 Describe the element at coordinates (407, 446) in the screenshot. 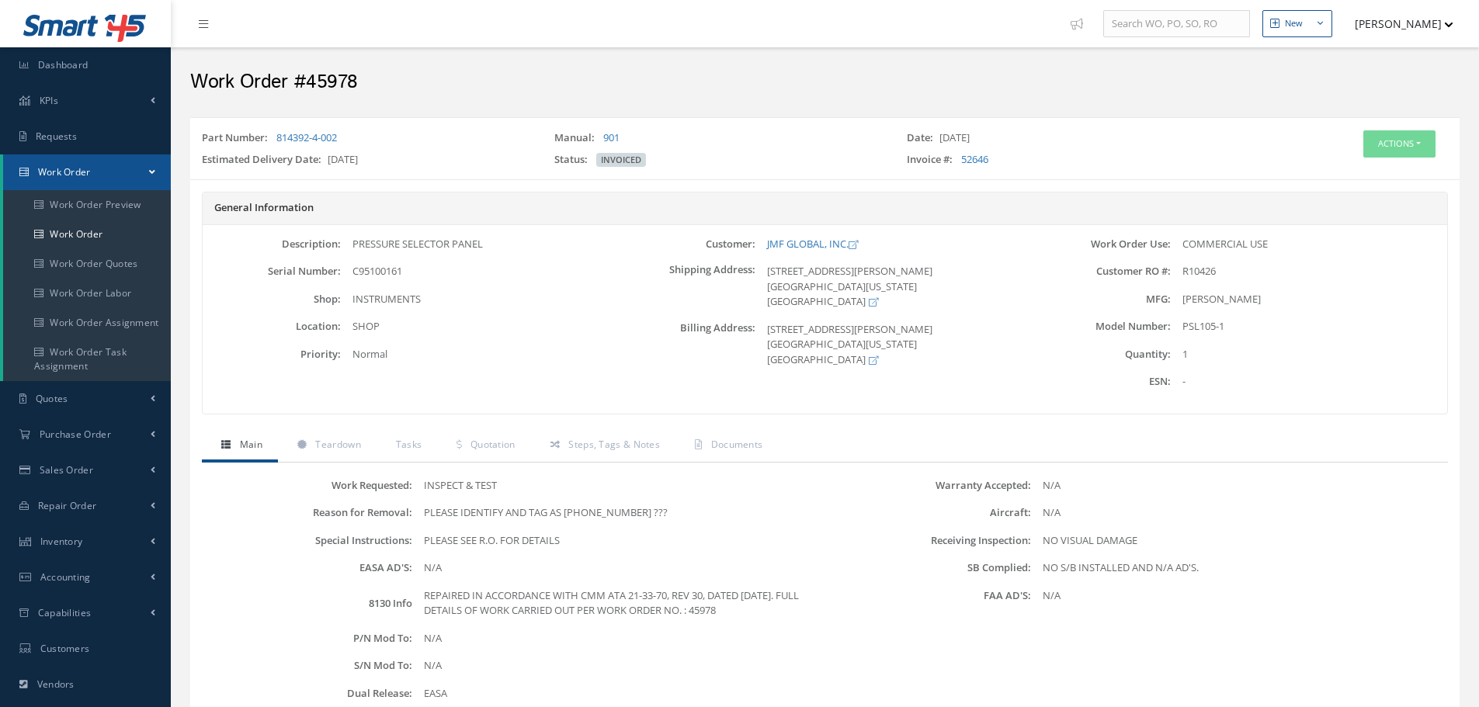

I see `a: Tasks` at that location.